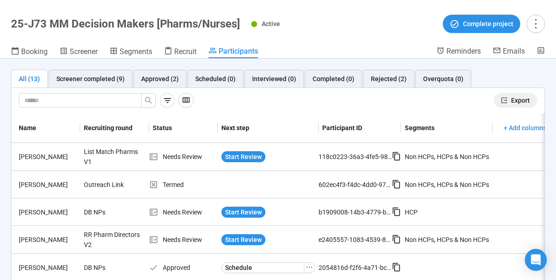 This screenshot has width=556, height=280. I want to click on a: Booking, so click(29, 52).